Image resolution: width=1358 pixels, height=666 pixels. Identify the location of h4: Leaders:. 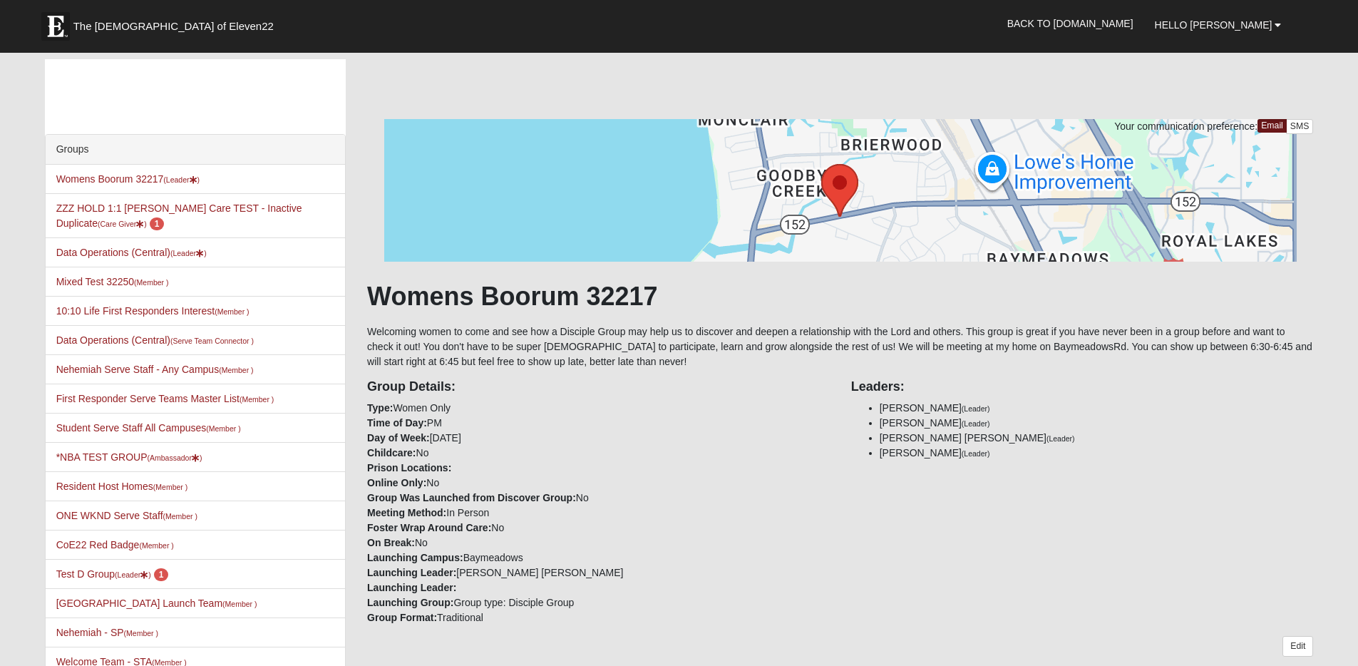
(1082, 387).